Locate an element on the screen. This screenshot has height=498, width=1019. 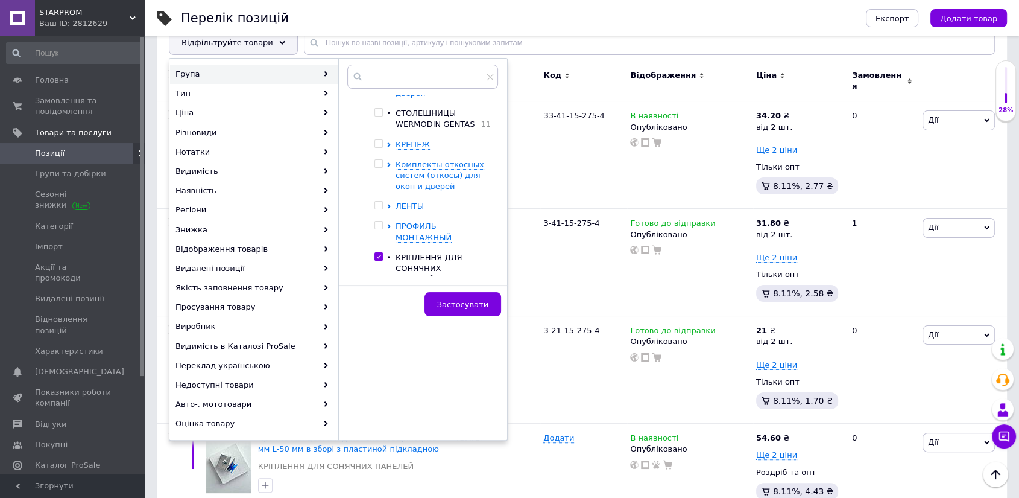
span: Акції та промокоди is located at coordinates (73, 273).